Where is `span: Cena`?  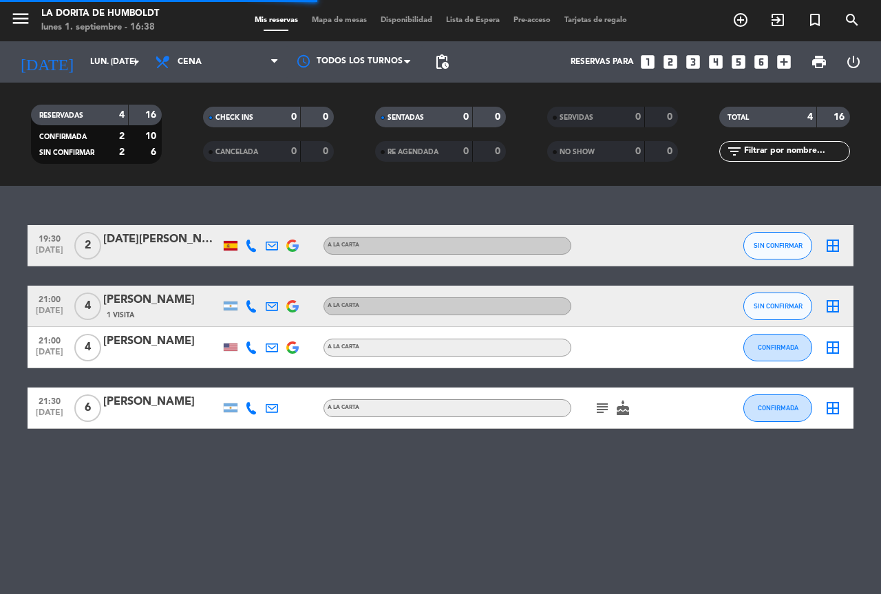
span: Cena is located at coordinates (189, 62).